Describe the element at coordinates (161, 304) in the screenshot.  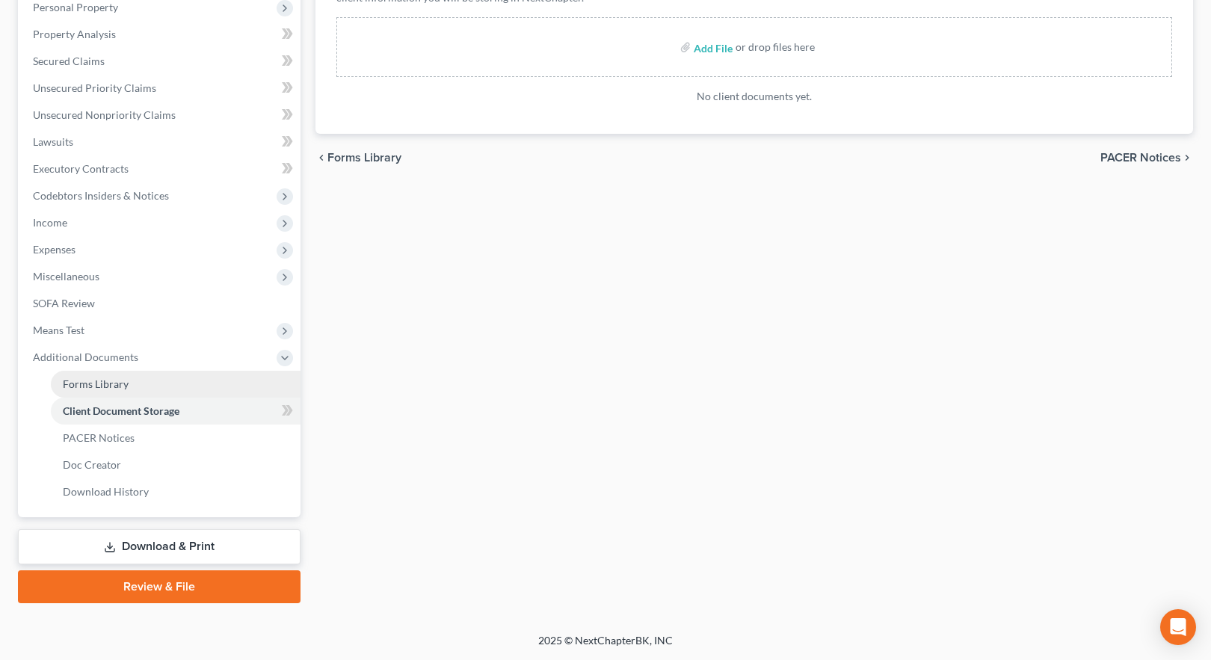
I see `a: SOFA Review` at that location.